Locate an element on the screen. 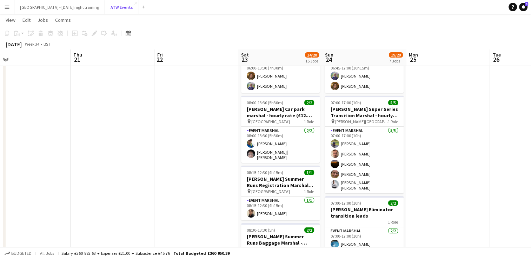  span: Week 34 is located at coordinates (32, 44).